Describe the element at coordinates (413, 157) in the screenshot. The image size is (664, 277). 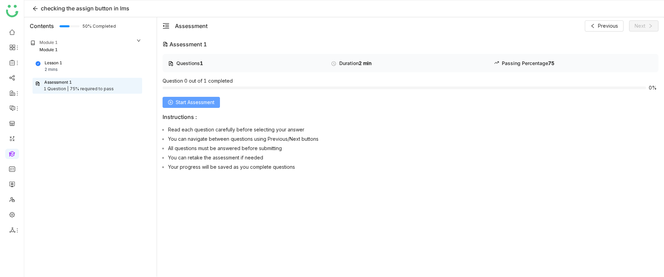
I see `li: You can retake the assessment if needed` at that location.